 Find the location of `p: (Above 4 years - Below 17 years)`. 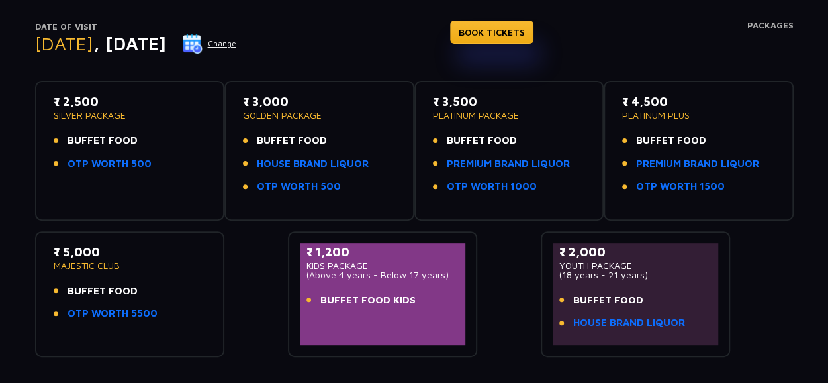

p: (Above 4 years - Below 17 years) is located at coordinates (383, 275).